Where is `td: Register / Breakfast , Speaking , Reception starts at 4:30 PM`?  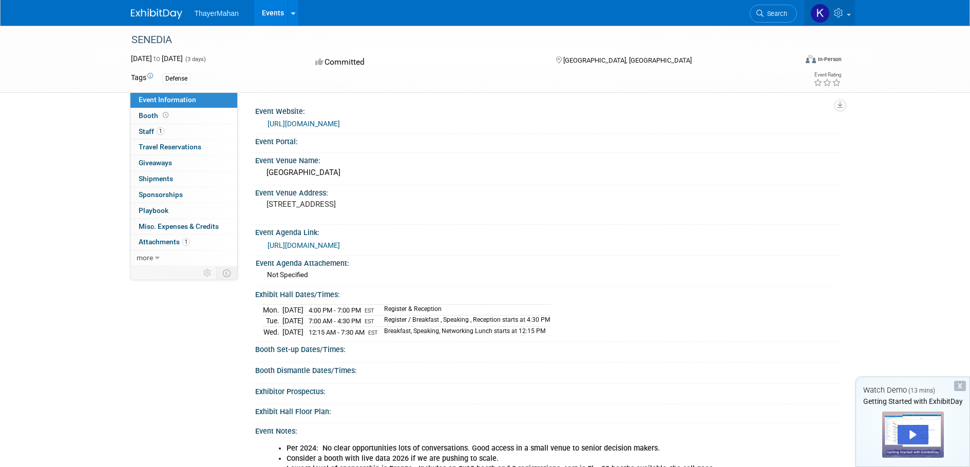
td: Register / Breakfast , Speaking , Reception starts at 4:30 PM is located at coordinates (464, 321).